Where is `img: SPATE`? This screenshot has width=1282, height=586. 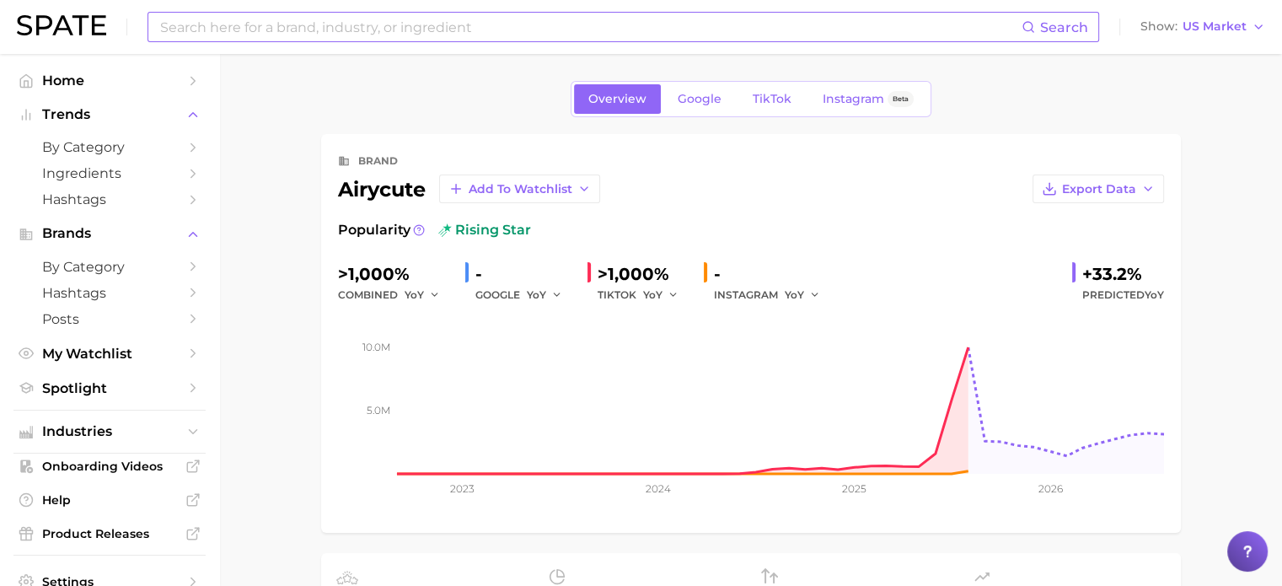
img: SPATE is located at coordinates (62, 25).